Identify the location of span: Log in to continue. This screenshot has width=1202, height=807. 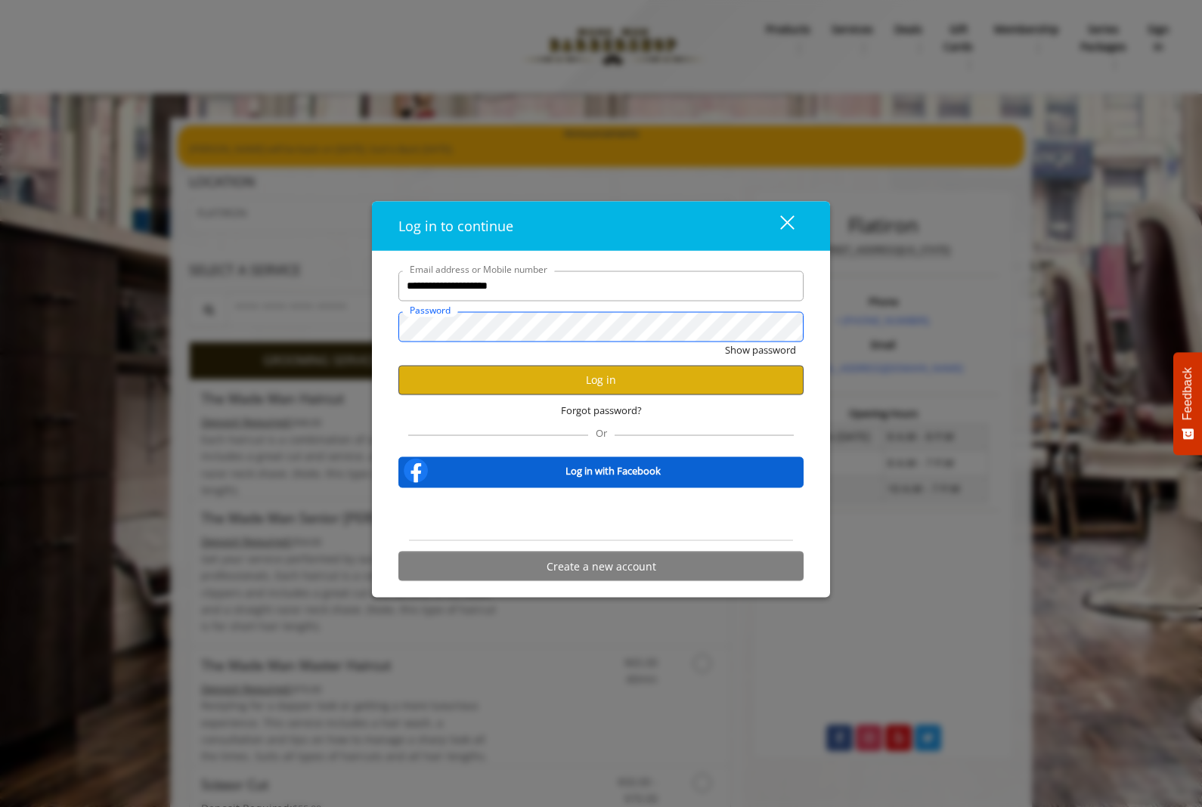
(456, 225).